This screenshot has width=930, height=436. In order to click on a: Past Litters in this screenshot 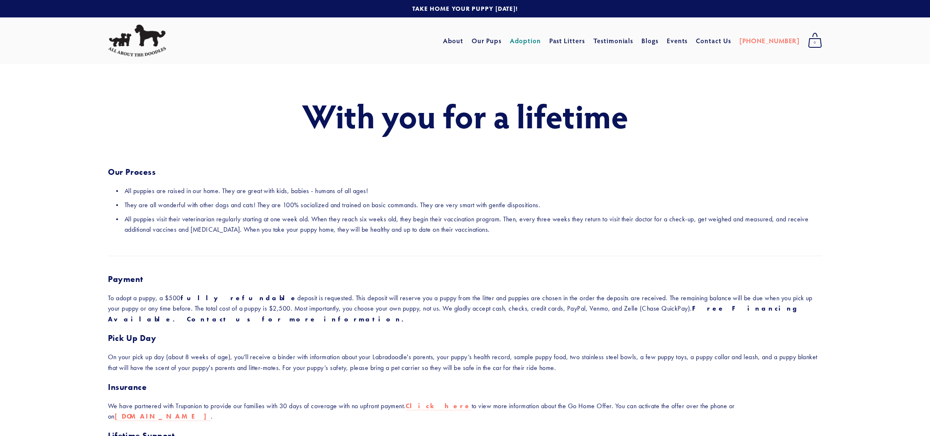, I will do `click(567, 40)`.